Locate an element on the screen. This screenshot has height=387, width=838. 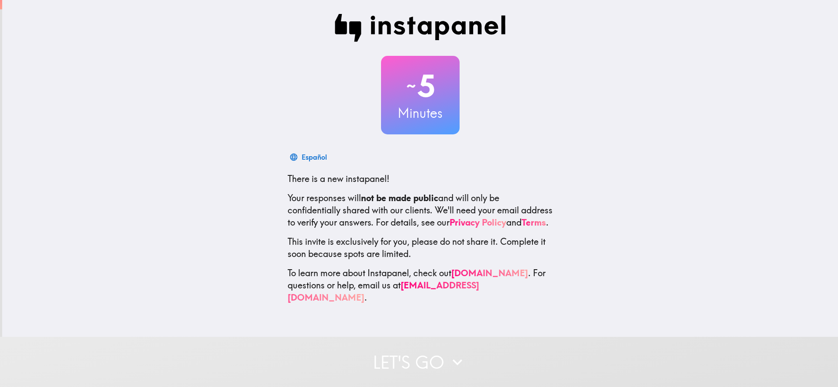
b: not be made public is located at coordinates (399, 198).